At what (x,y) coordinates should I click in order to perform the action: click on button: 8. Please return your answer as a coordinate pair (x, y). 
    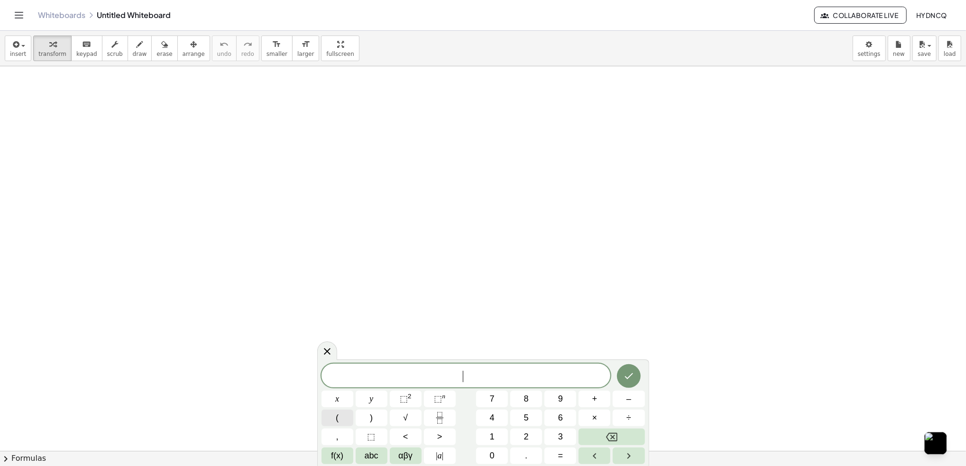
    Looking at the image, I should click on (526, 399).